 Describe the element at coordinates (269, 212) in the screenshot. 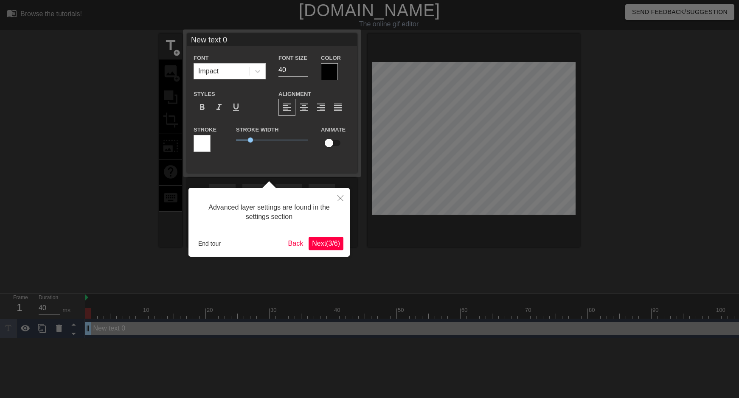

I see `div: Advanced layer settings are found in the settings section` at that location.